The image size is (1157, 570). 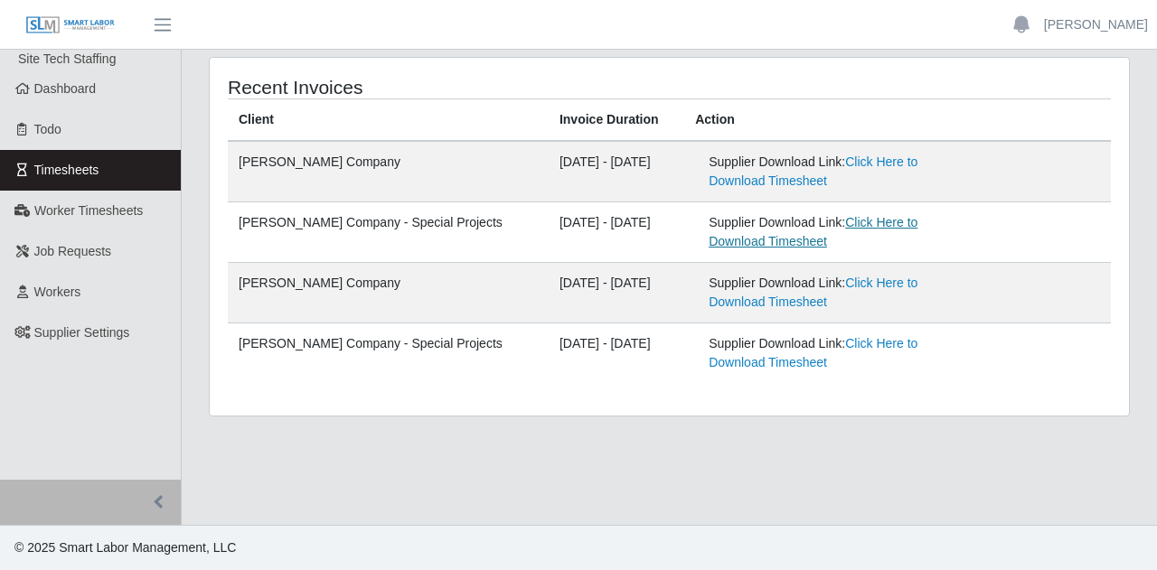 I want to click on span: © 2025 Smart Labor Management, LLC, so click(x=125, y=548).